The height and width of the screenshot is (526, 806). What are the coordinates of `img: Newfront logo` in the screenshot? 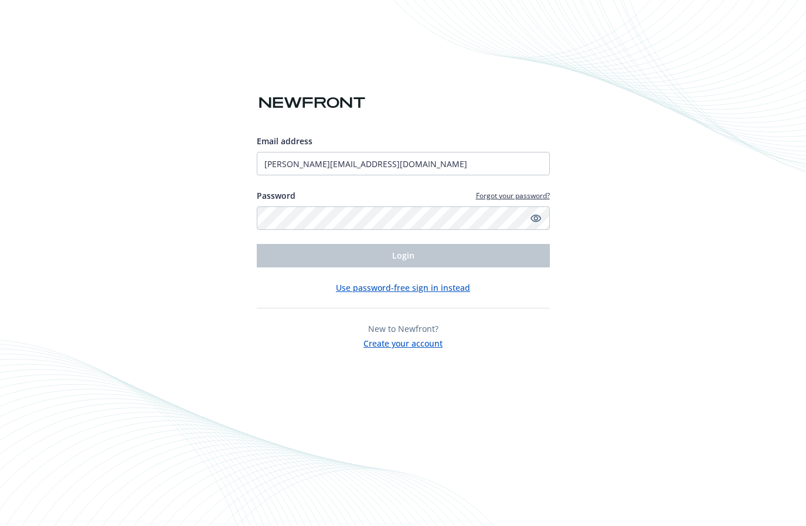 It's located at (312, 103).